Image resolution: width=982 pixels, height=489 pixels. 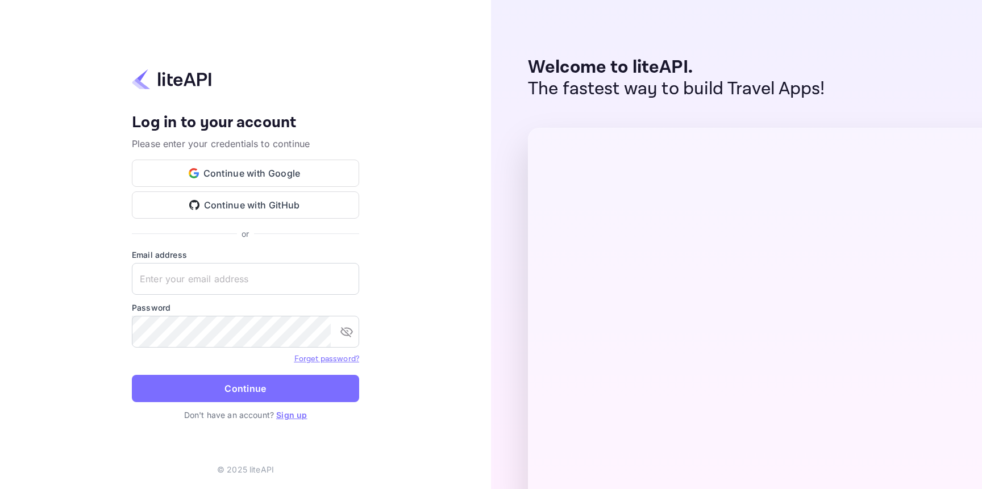 What do you see at coordinates (245, 233) in the screenshot?
I see `p: or` at bounding box center [245, 233].